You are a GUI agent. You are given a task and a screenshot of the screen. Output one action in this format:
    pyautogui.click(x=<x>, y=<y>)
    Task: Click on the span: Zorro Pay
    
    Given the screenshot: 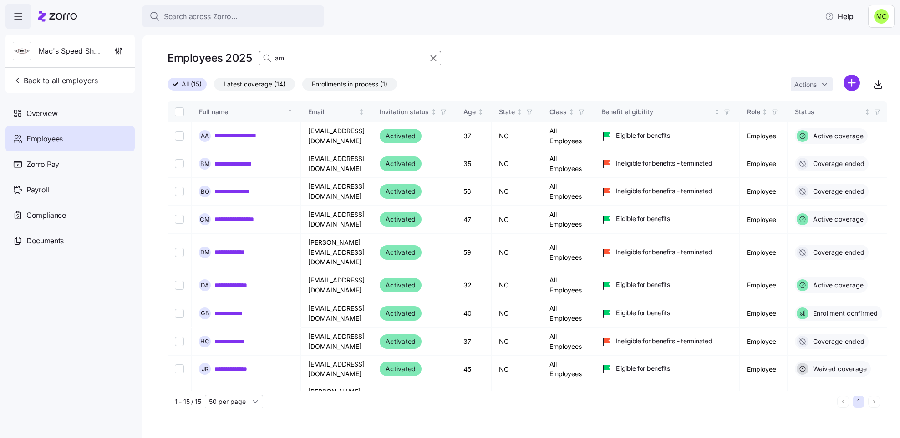 What is the action you would take?
    pyautogui.click(x=43, y=164)
    